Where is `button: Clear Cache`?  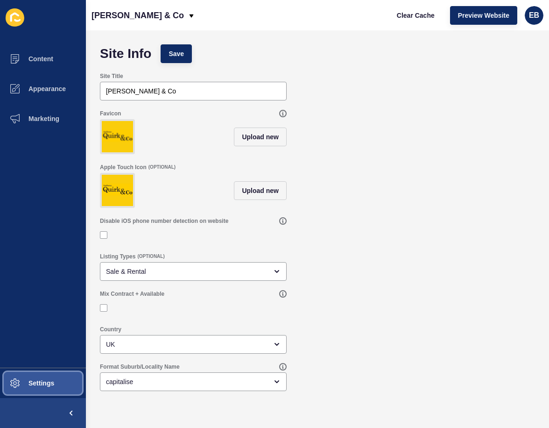
button: Clear Cache is located at coordinates (415, 15).